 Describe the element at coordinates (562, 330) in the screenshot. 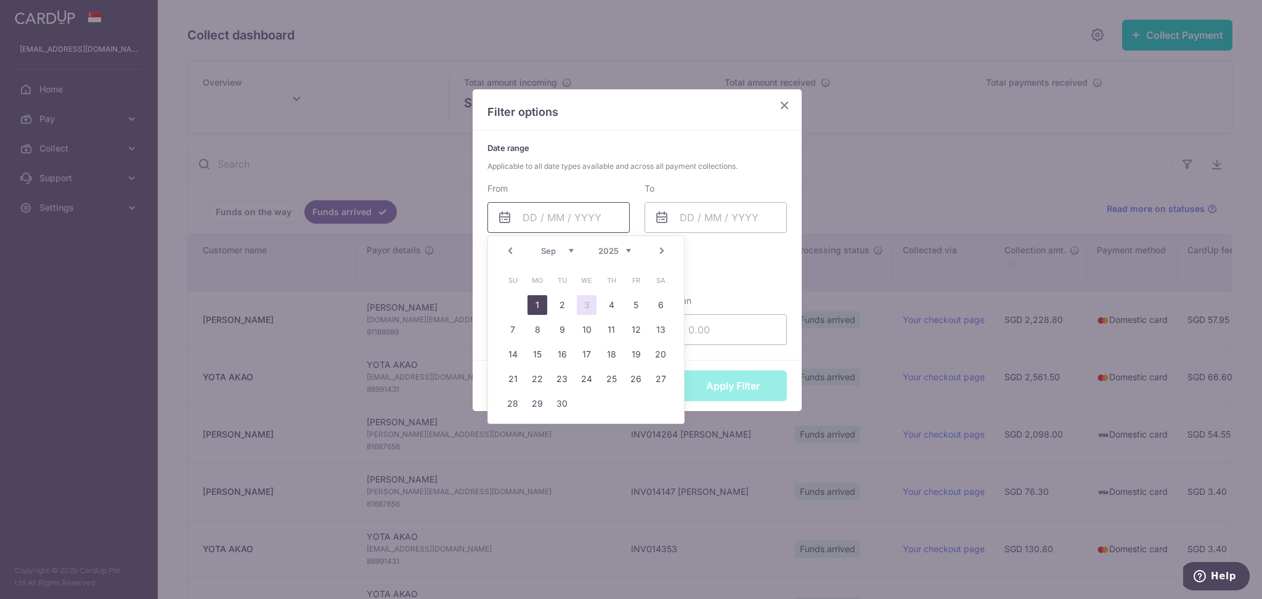

I see `a: 9` at that location.